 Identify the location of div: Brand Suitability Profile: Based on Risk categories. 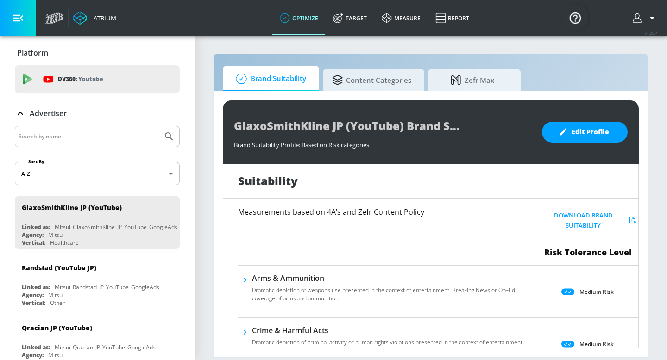
(383, 143).